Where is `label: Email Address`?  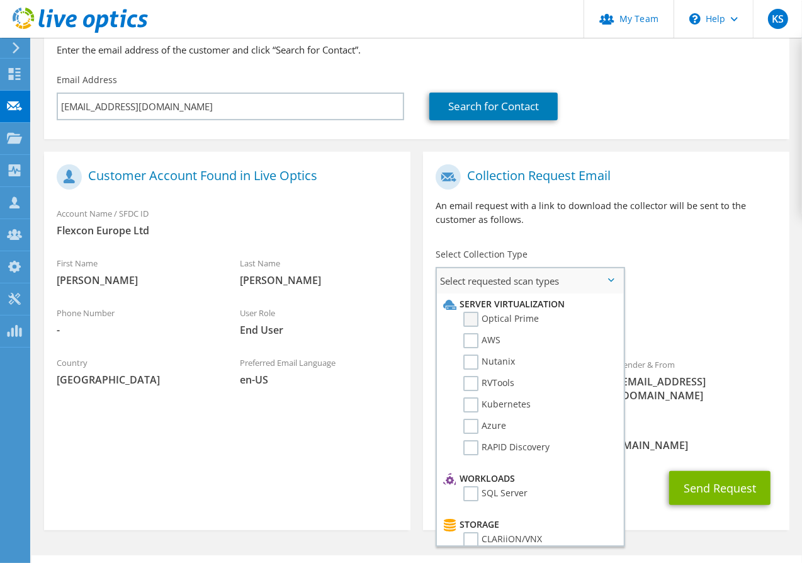 label: Email Address is located at coordinates (87, 80).